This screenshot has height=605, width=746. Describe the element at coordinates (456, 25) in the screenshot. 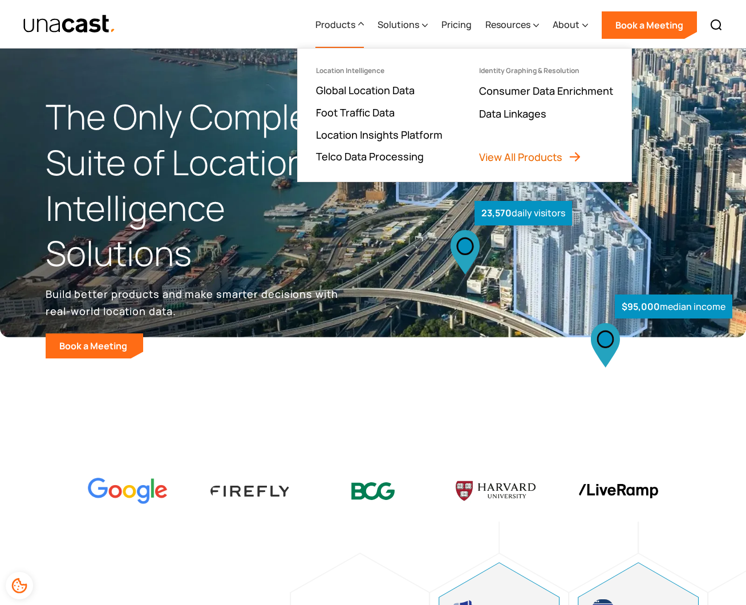

I see `a: Pricing` at that location.